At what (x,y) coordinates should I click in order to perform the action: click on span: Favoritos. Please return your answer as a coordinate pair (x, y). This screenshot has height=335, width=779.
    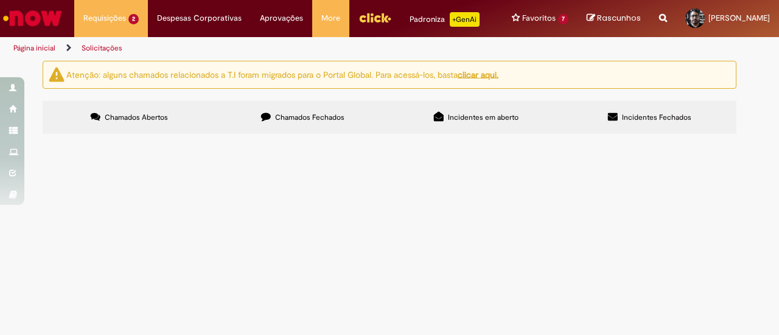
    Looking at the image, I should click on (539, 18).